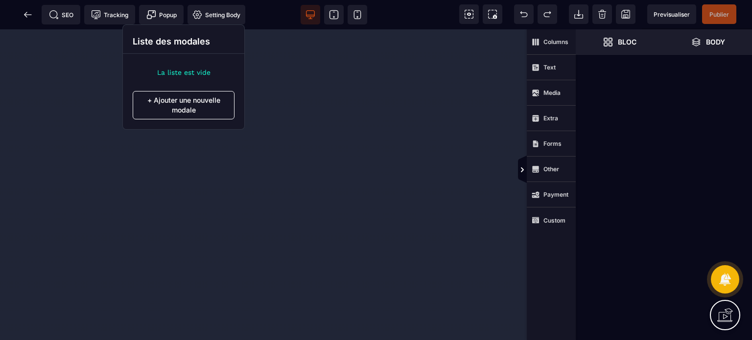 This screenshot has width=752, height=340. I want to click on span: Preview, so click(672, 14).